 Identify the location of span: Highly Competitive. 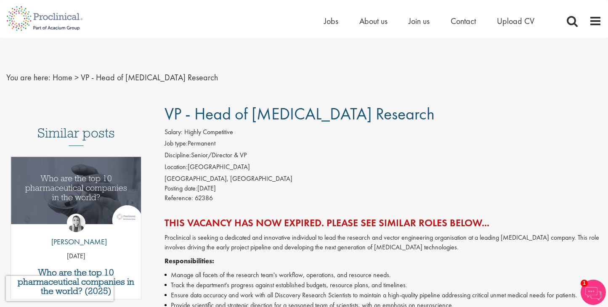
(209, 132).